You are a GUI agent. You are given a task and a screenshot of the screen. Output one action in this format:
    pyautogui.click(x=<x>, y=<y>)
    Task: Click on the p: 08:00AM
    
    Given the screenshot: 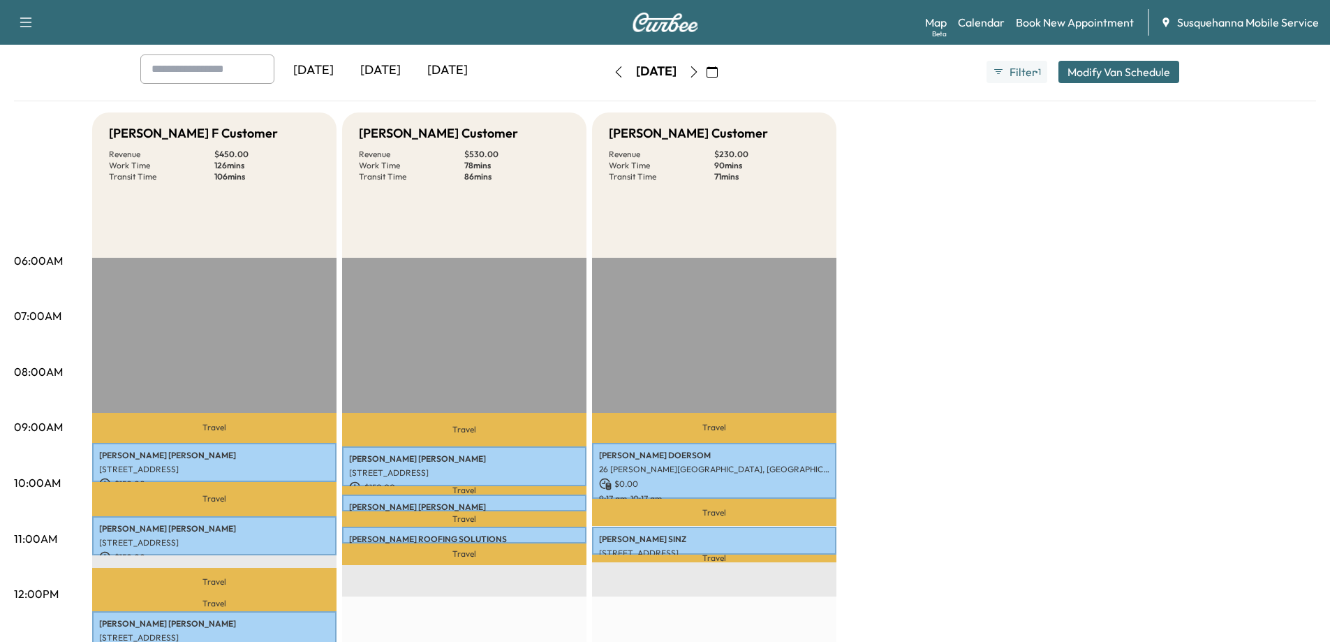 What is the action you would take?
    pyautogui.click(x=38, y=371)
    